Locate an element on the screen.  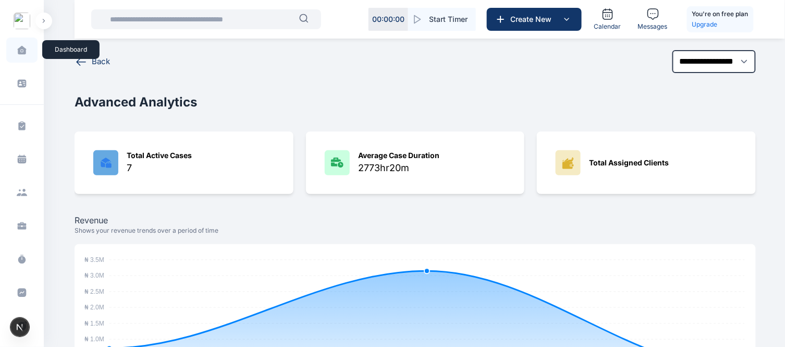
div: Total Assigned Clients is located at coordinates (629, 163).